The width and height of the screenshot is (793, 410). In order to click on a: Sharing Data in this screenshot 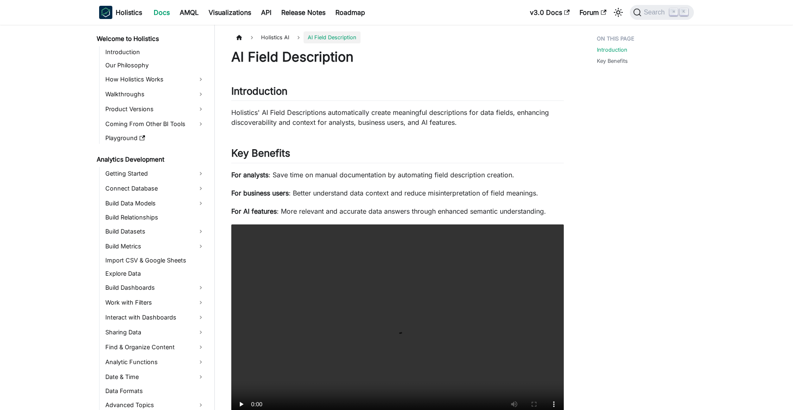, I will do `click(155, 332)`.